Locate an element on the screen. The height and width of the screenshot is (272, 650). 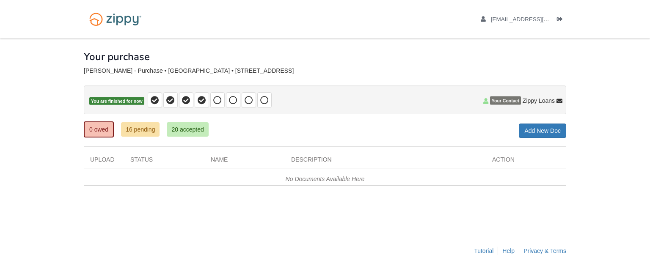
span: Zippy Loans is located at coordinates (539, 101).